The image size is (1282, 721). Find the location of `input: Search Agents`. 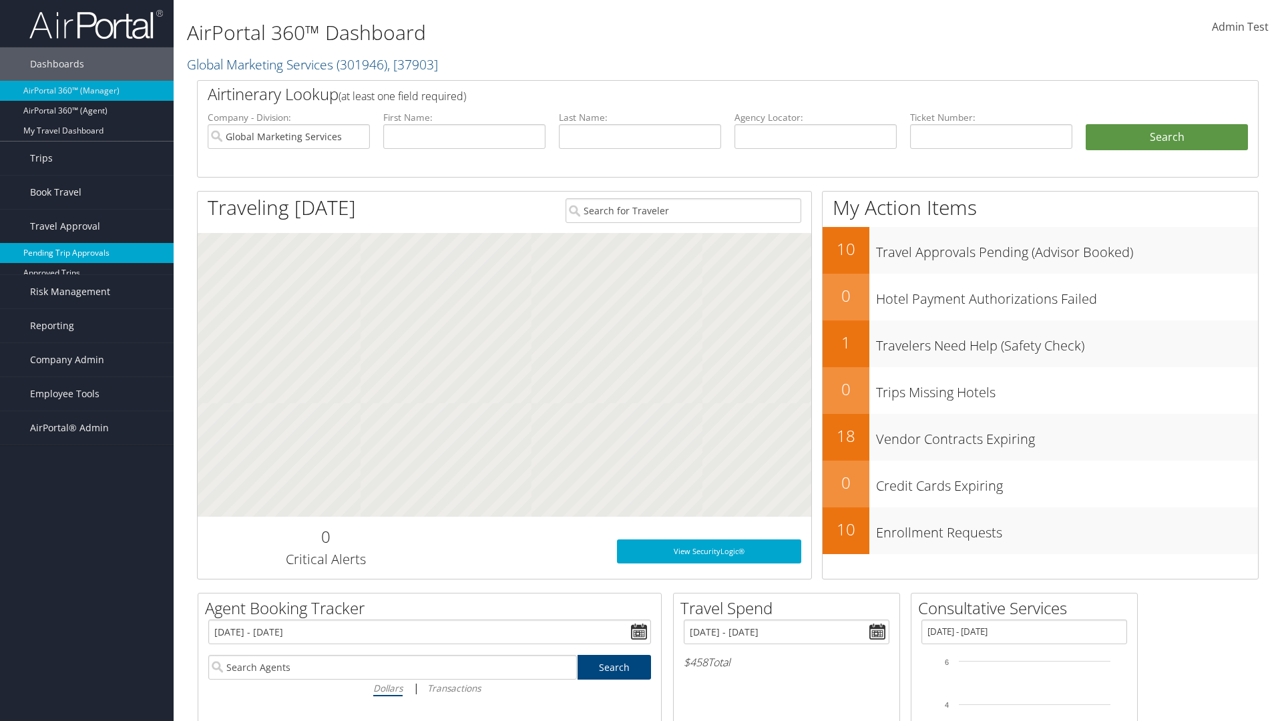

input: Search Agents is located at coordinates (392, 667).